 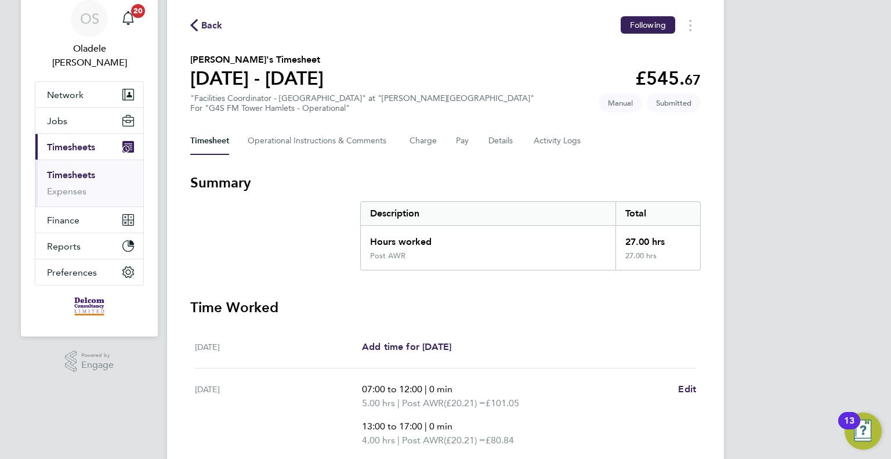 What do you see at coordinates (71, 175) in the screenshot?
I see `a: Timesheets` at bounding box center [71, 175].